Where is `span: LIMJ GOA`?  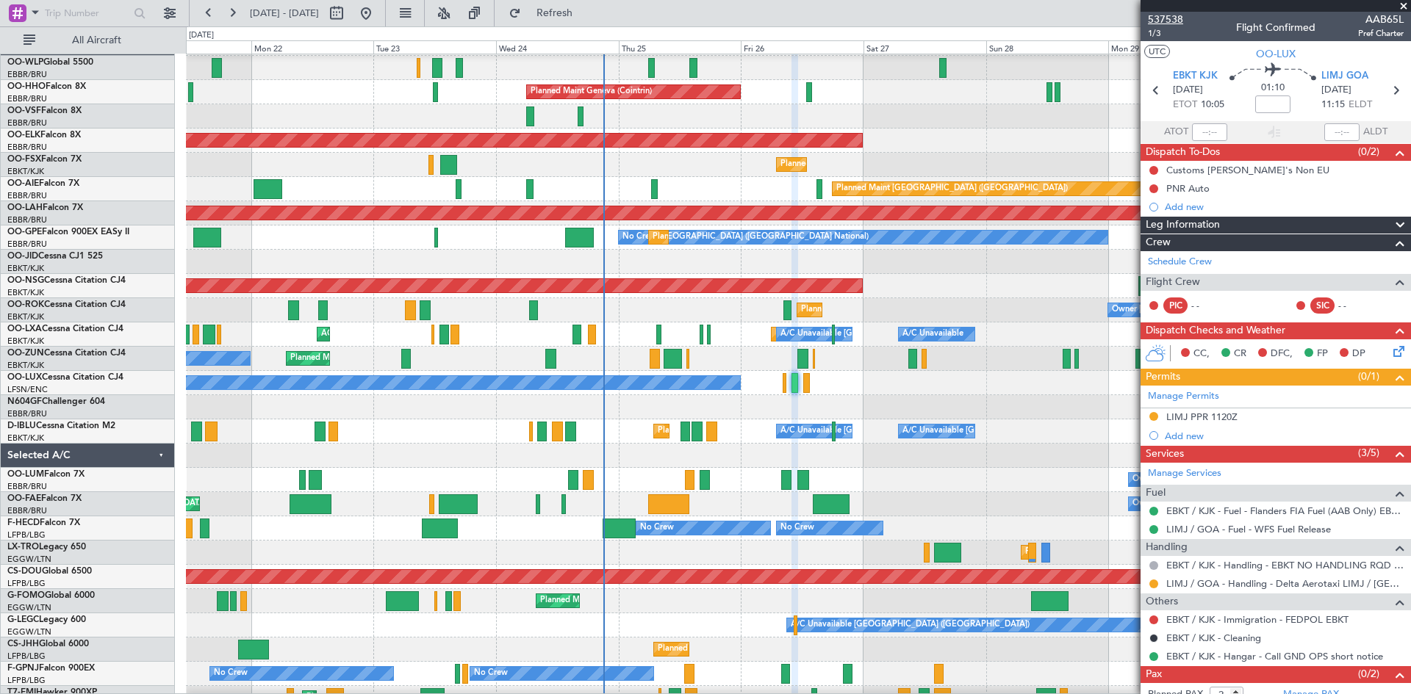 span: LIMJ GOA is located at coordinates (1345, 76).